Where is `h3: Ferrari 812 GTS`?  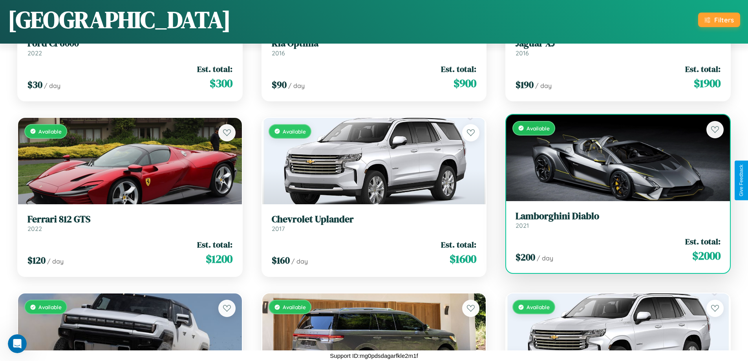 h3: Ferrari 812 GTS is located at coordinates (130, 219).